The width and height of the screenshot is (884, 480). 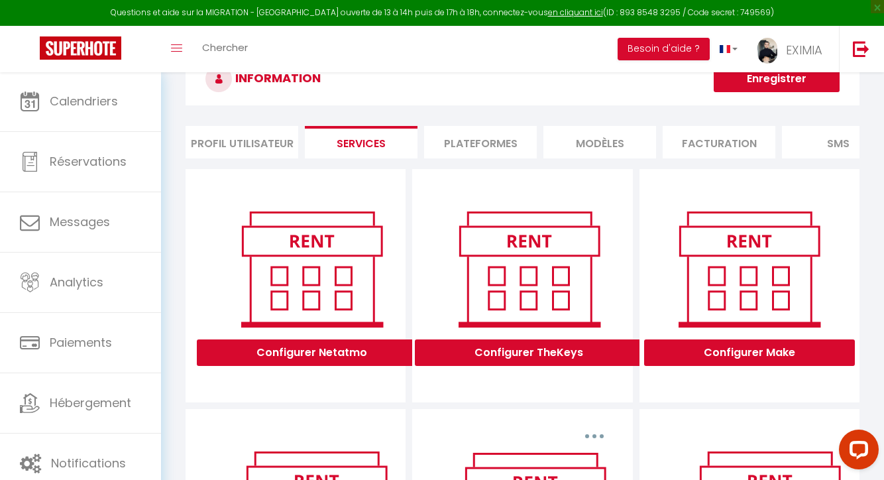 I want to click on a: en cliquant ici, so click(x=575, y=12).